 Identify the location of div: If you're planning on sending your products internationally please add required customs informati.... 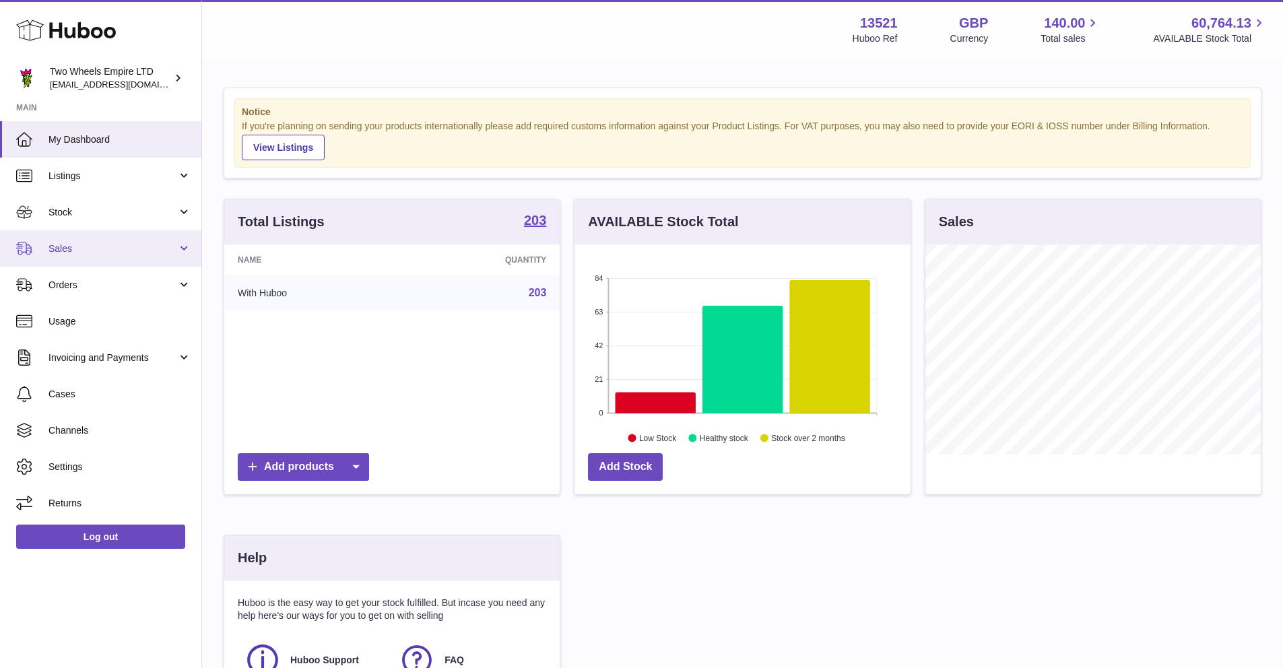
(742, 140).